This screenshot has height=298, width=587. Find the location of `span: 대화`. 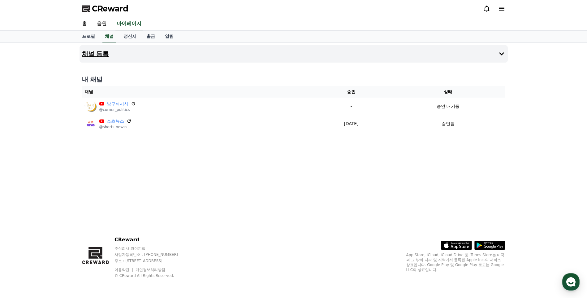

span: 대화 is located at coordinates (60, 208).